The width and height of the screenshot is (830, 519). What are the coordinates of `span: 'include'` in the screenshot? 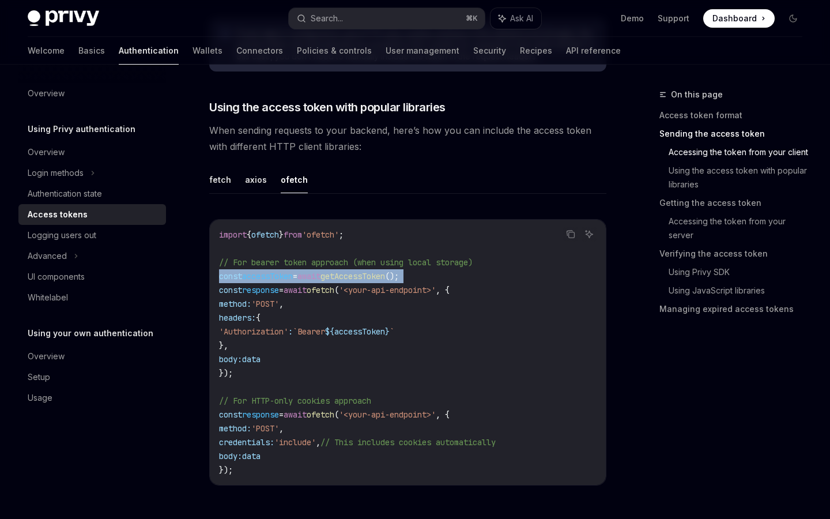 It's located at (295, 442).